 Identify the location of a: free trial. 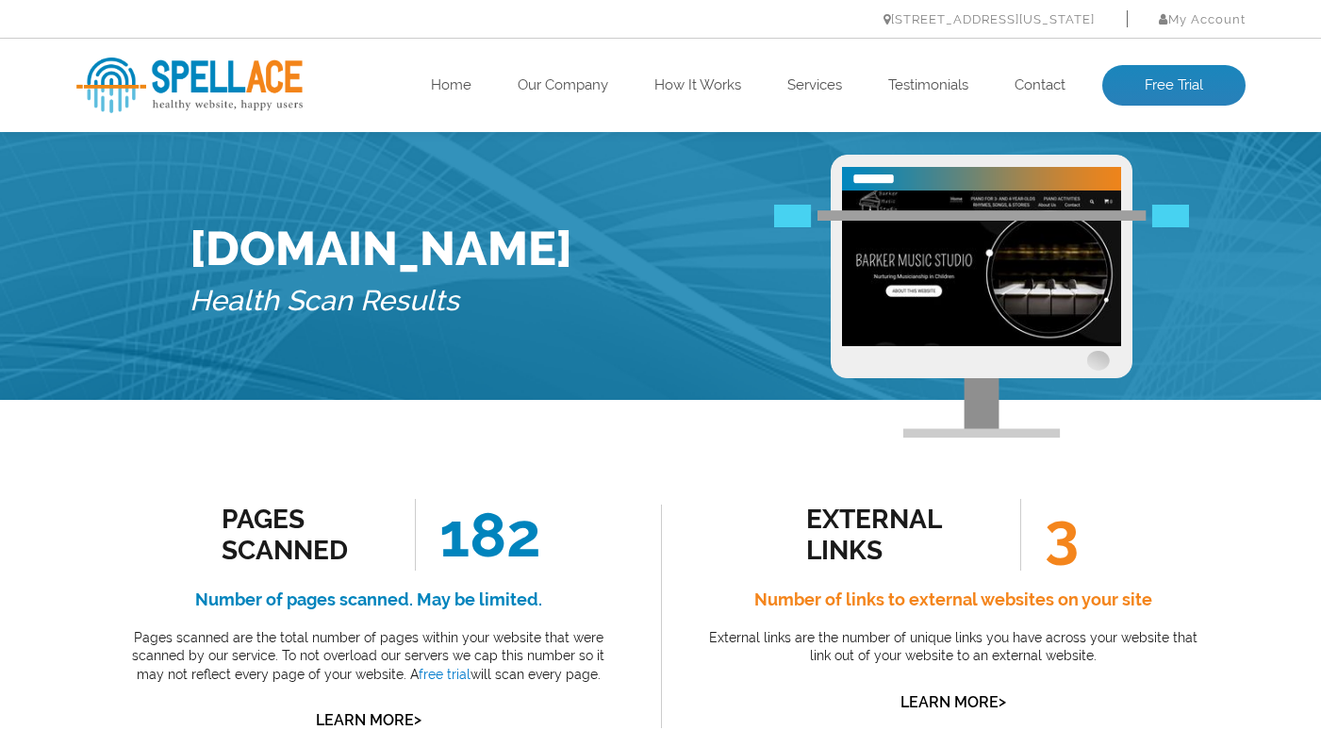
(444, 674).